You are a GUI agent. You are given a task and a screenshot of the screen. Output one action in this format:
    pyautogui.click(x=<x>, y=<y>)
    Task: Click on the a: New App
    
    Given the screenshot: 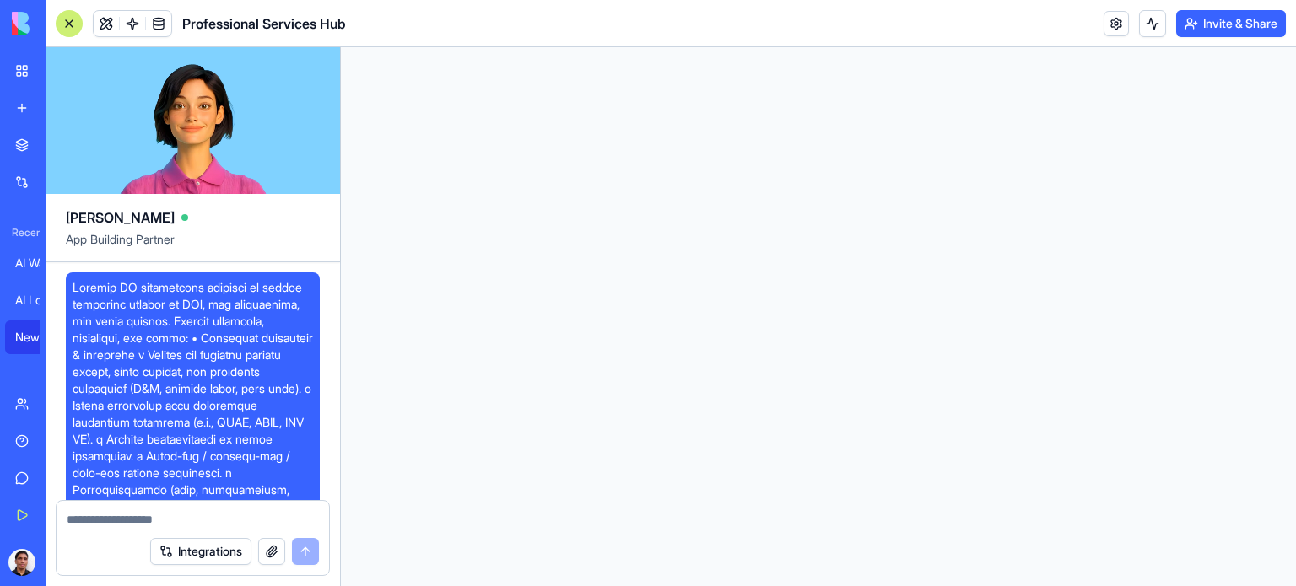 What is the action you would take?
    pyautogui.click(x=39, y=337)
    